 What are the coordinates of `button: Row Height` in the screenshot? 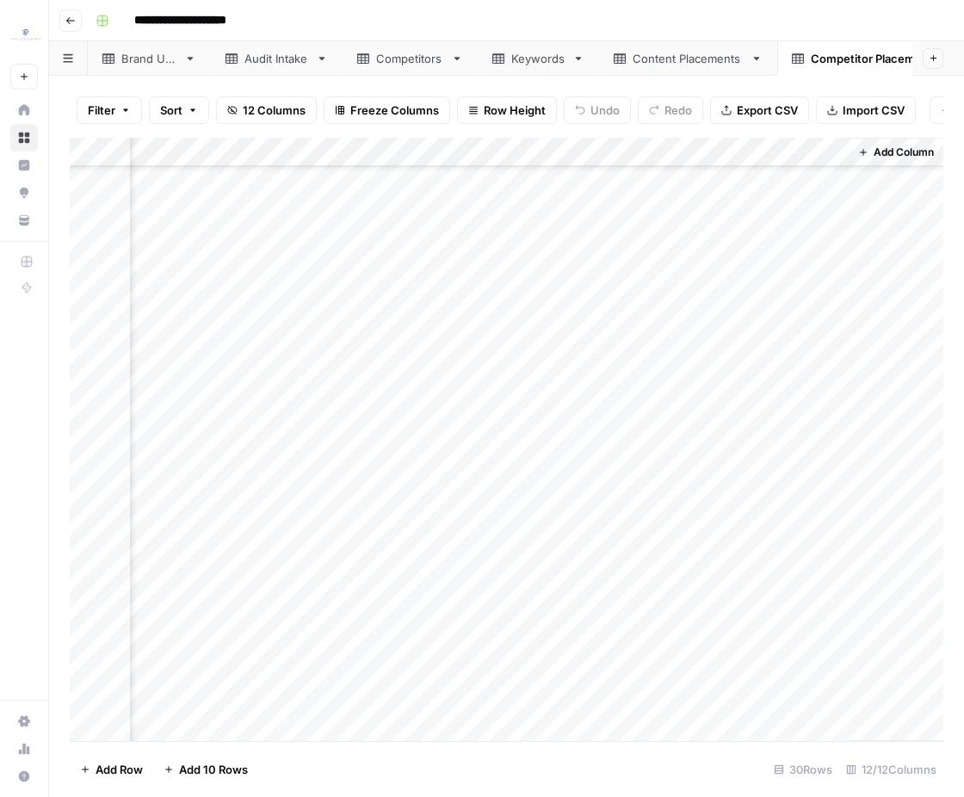 It's located at (507, 110).